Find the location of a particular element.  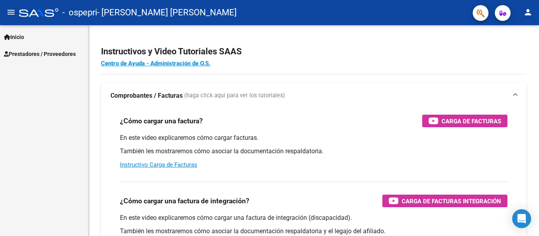

span: (haga click aquí para ver los tutoriales) is located at coordinates (234, 96).